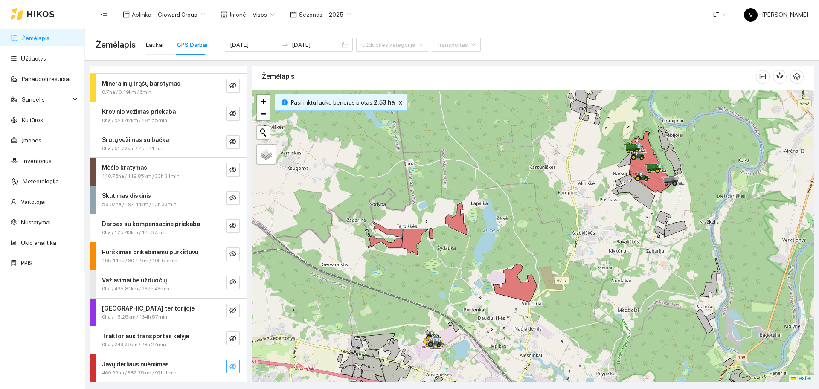  I want to click on a: Meteorologija, so click(41, 181).